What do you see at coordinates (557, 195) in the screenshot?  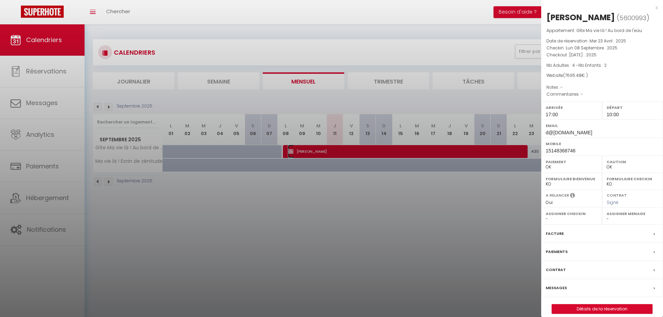 I see `label: A relancer` at bounding box center [557, 195].